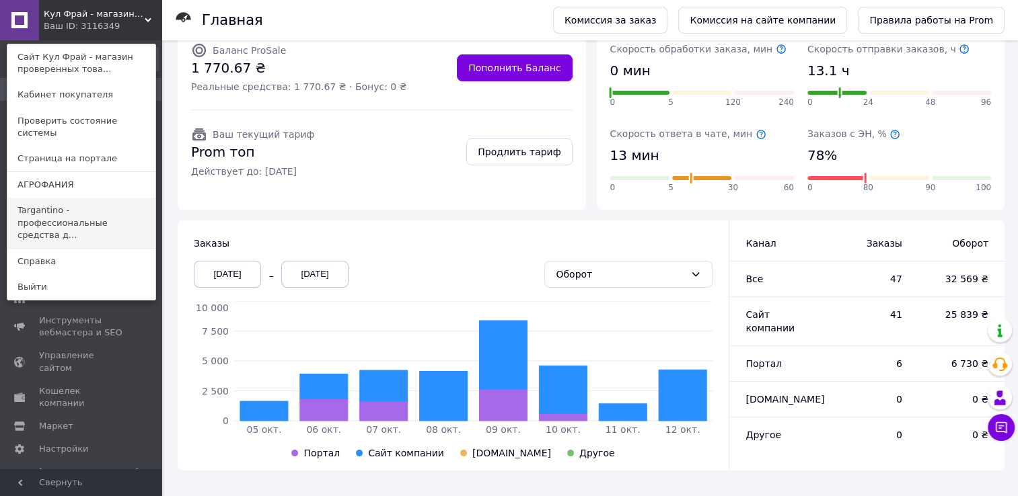 The image size is (1018, 496). I want to click on span: Кошелек компании, so click(81, 397).